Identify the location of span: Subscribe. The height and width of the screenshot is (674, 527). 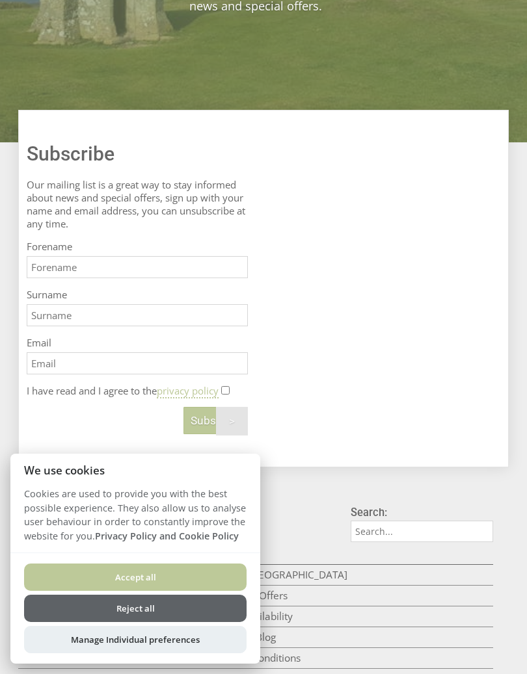
(215, 421).